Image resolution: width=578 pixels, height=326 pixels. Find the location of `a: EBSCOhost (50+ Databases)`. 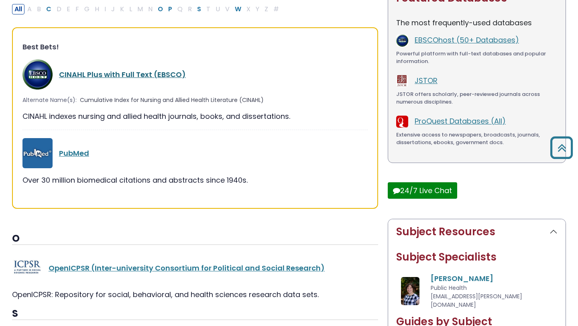

a: EBSCOhost (50+ Databases) is located at coordinates (467, 40).